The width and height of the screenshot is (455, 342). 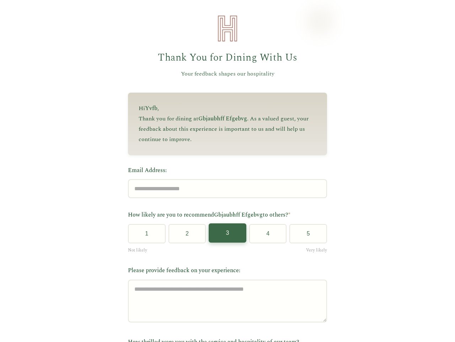 I want to click on img: Heirloom Hospitality Logo, so click(x=228, y=28).